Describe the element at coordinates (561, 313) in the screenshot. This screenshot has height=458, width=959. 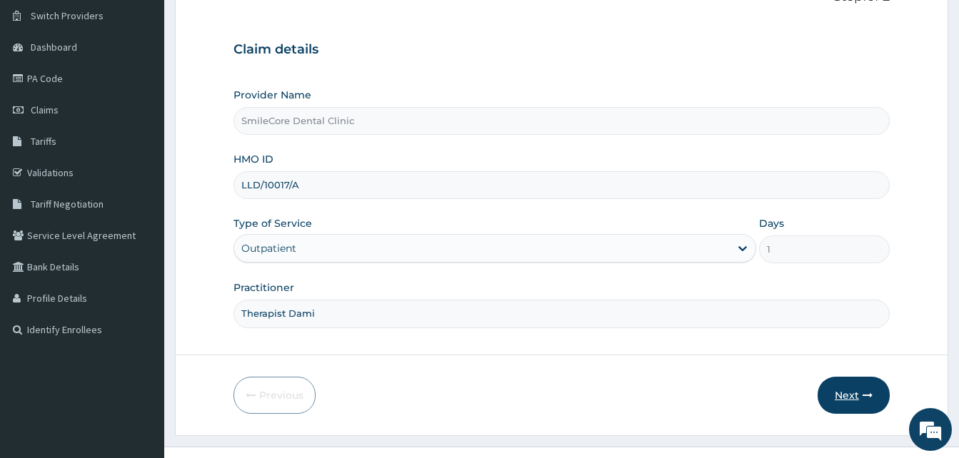
I see `input: Enter Name` at that location.